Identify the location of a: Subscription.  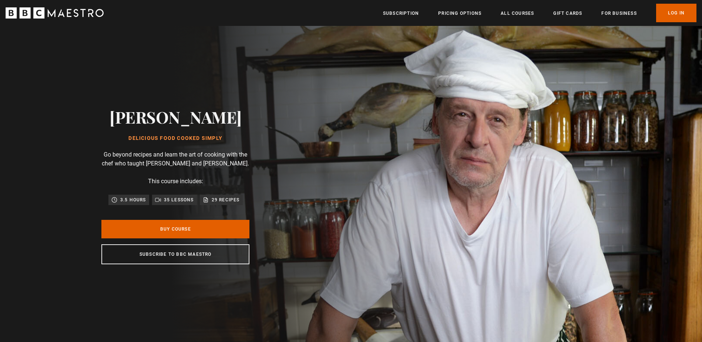
(401, 13).